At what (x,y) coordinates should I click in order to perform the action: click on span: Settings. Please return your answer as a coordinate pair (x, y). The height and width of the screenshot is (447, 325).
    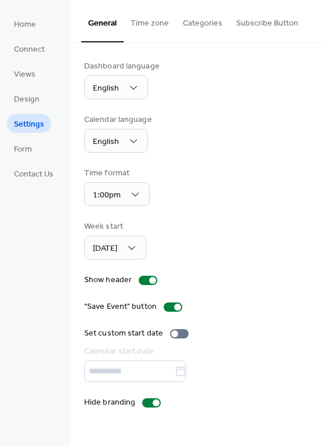
    Looking at the image, I should click on (29, 124).